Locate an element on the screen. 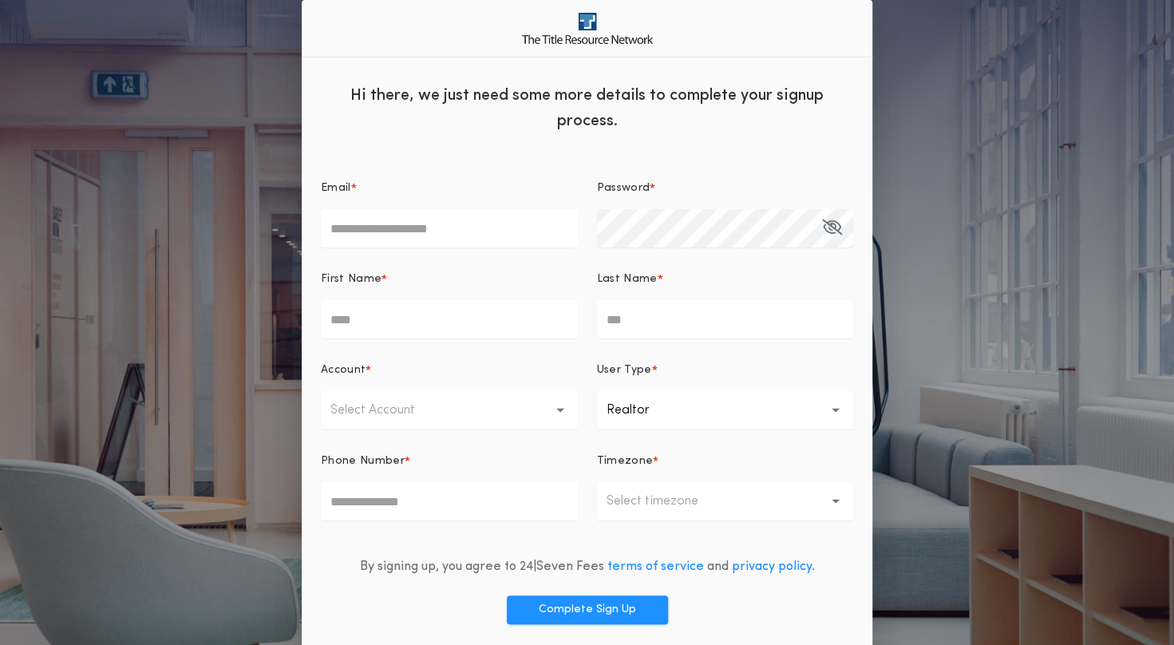 Image resolution: width=1174 pixels, height=645 pixels. input: Email* is located at coordinates (449, 228).